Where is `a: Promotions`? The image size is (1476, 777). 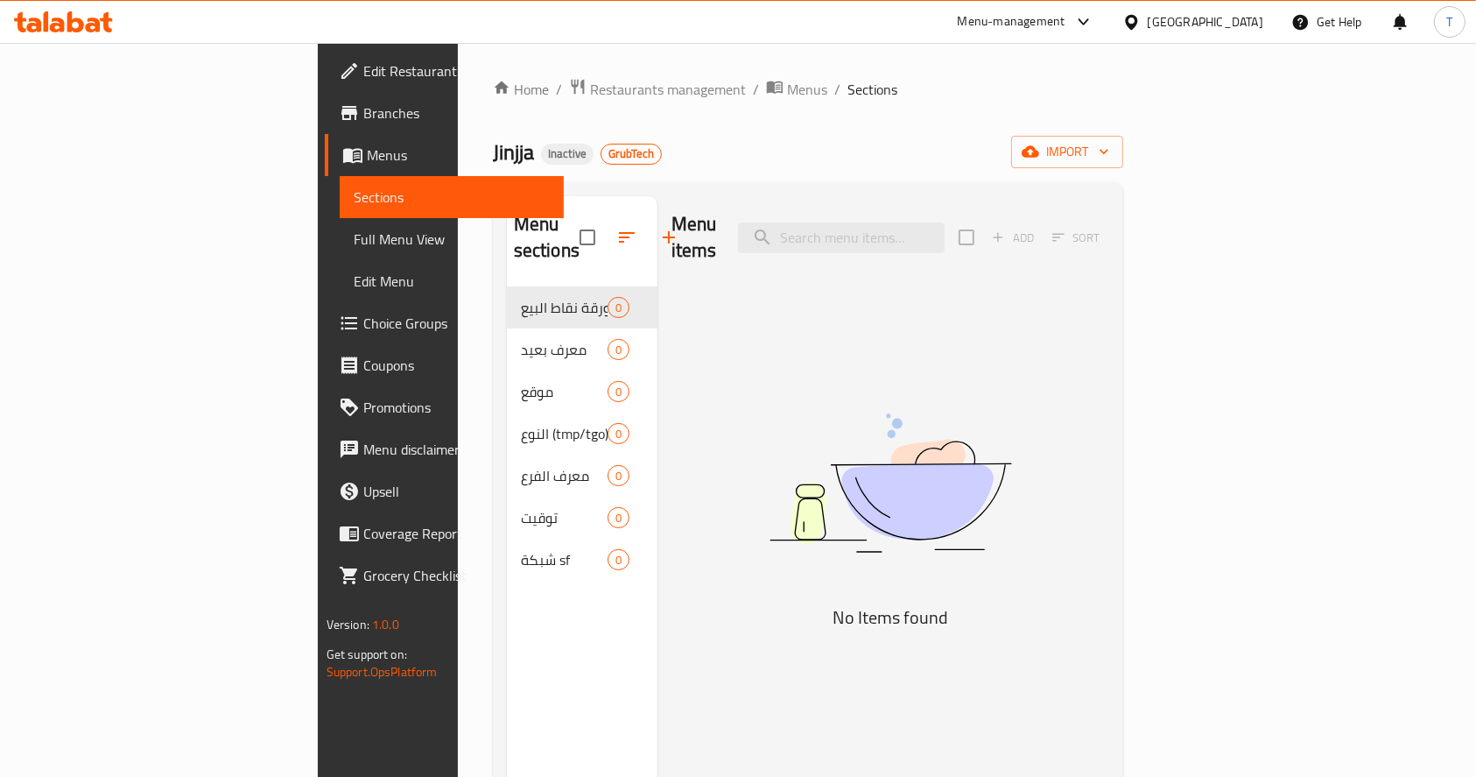 a: Promotions is located at coordinates (445, 407).